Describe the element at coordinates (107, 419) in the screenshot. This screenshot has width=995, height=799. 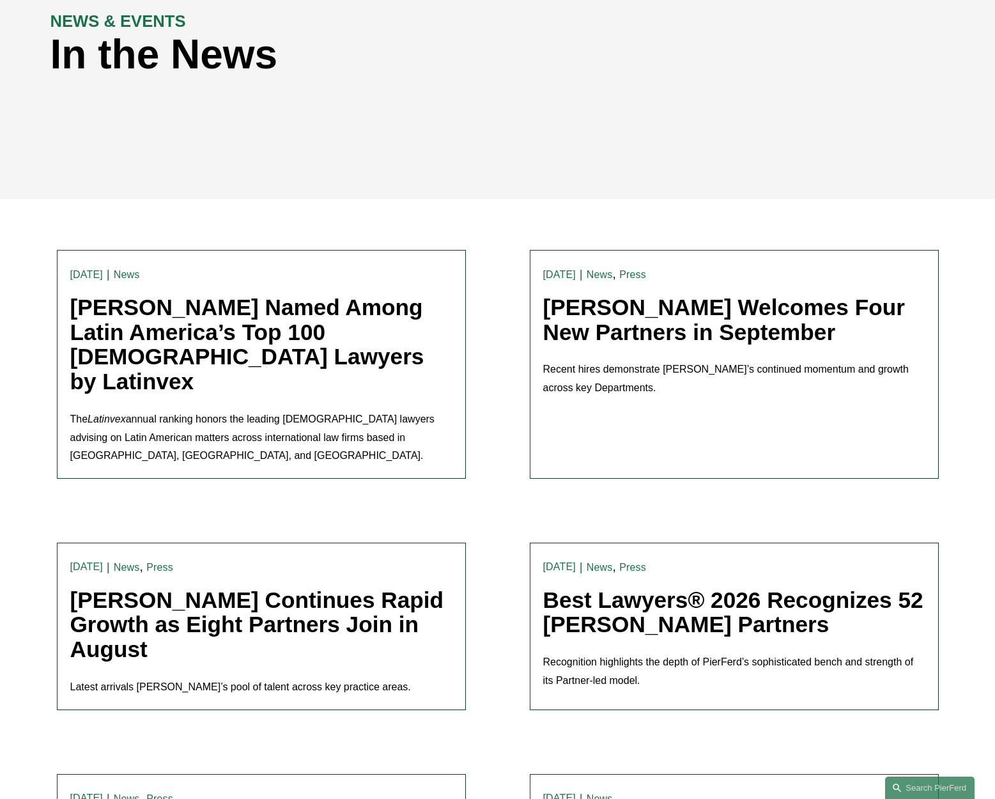
I see `em: Latinvex` at that location.